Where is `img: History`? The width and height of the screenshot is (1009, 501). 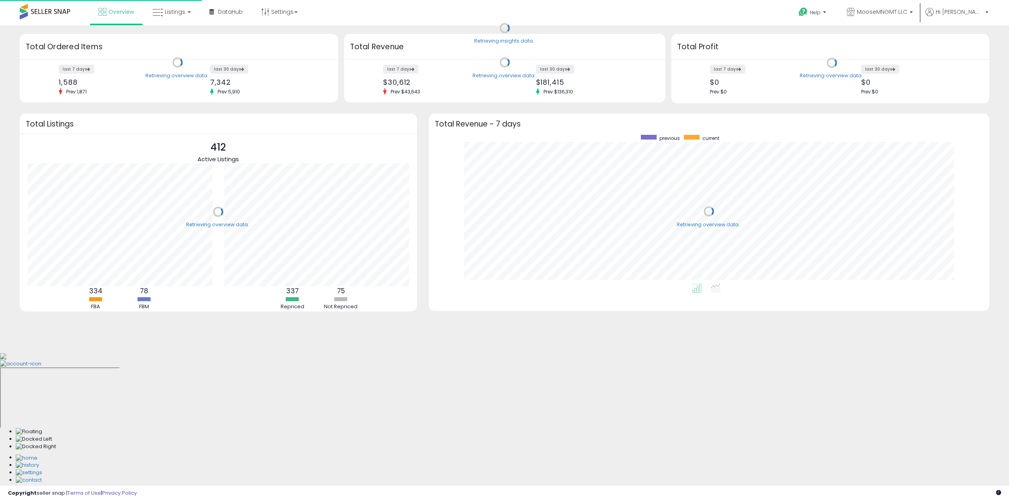
img: History is located at coordinates (27, 465).